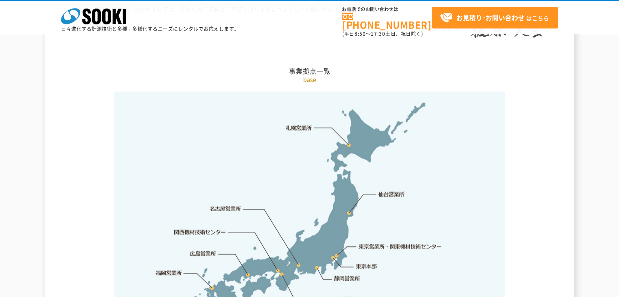 The width and height of the screenshot is (619, 297). I want to click on span: はこちら, so click(494, 18).